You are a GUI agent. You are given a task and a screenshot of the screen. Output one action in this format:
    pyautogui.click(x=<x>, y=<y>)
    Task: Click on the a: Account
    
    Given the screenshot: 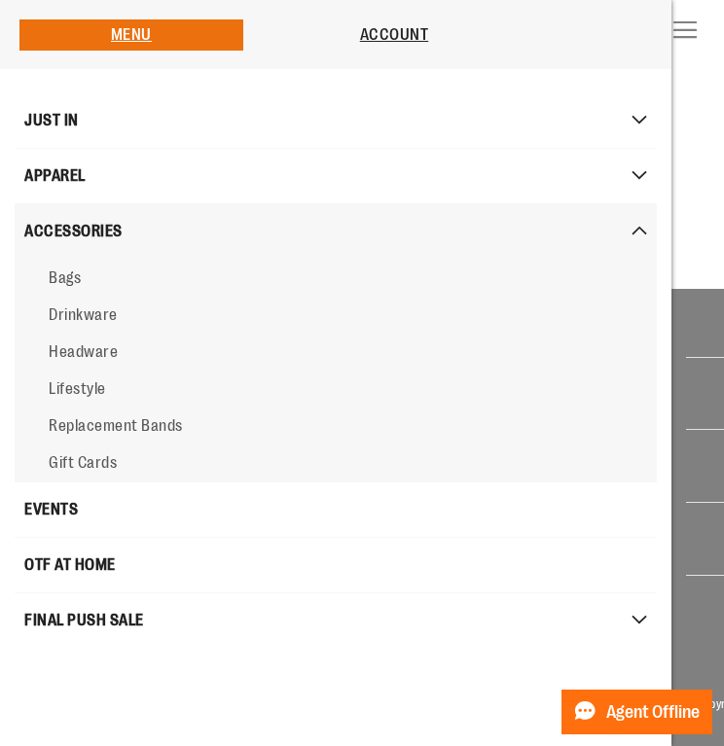 What is the action you would take?
    pyautogui.click(x=394, y=35)
    